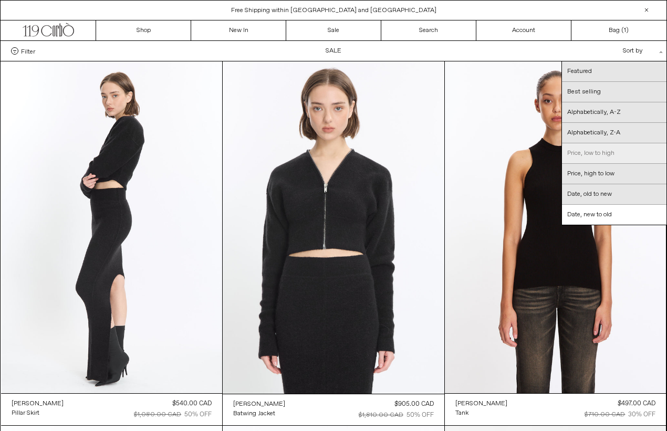 This screenshot has height=431, width=667. What do you see at coordinates (25, 413) in the screenshot?
I see `div: Pillar Skirt` at bounding box center [25, 413].